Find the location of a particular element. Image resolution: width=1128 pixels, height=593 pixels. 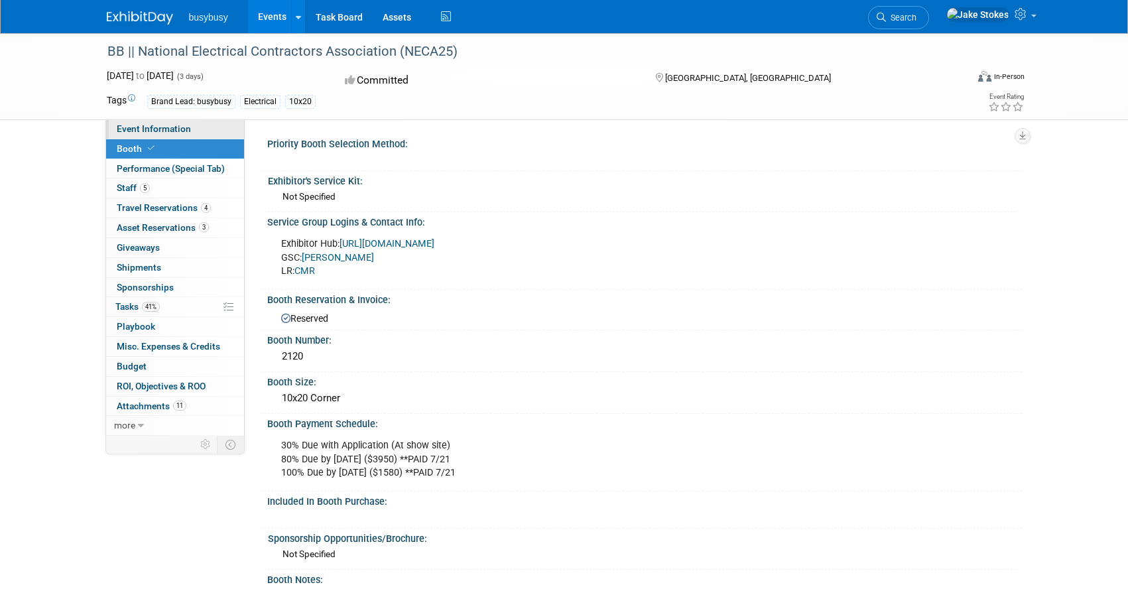

span: to is located at coordinates (140, 76).